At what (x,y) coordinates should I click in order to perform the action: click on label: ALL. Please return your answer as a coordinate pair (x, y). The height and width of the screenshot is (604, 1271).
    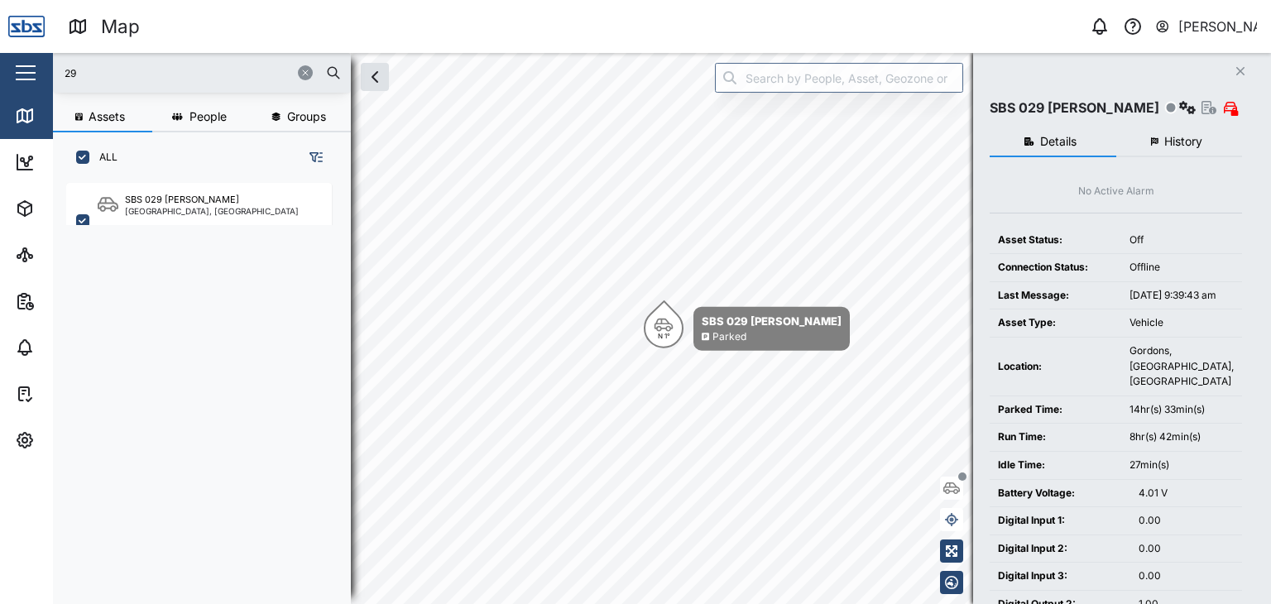
    Looking at the image, I should click on (103, 157).